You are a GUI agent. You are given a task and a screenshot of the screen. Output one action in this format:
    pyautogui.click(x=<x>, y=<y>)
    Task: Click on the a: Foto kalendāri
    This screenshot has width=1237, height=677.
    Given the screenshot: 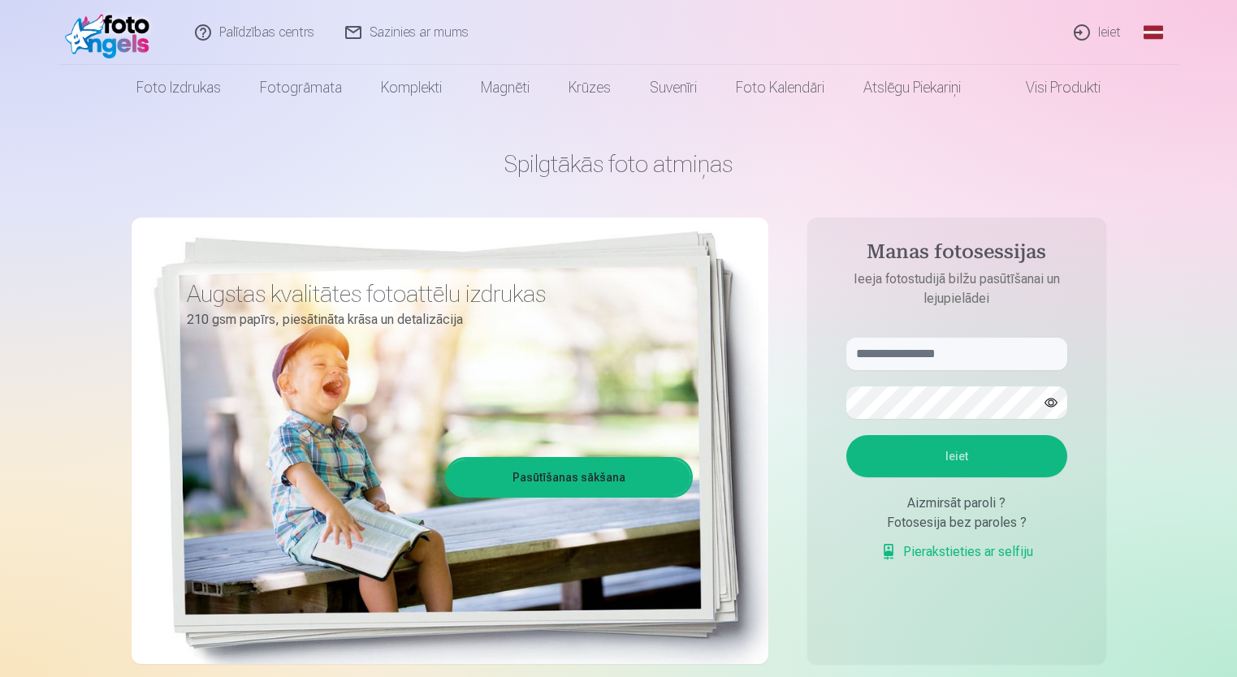 What is the action you would take?
    pyautogui.click(x=779, y=88)
    